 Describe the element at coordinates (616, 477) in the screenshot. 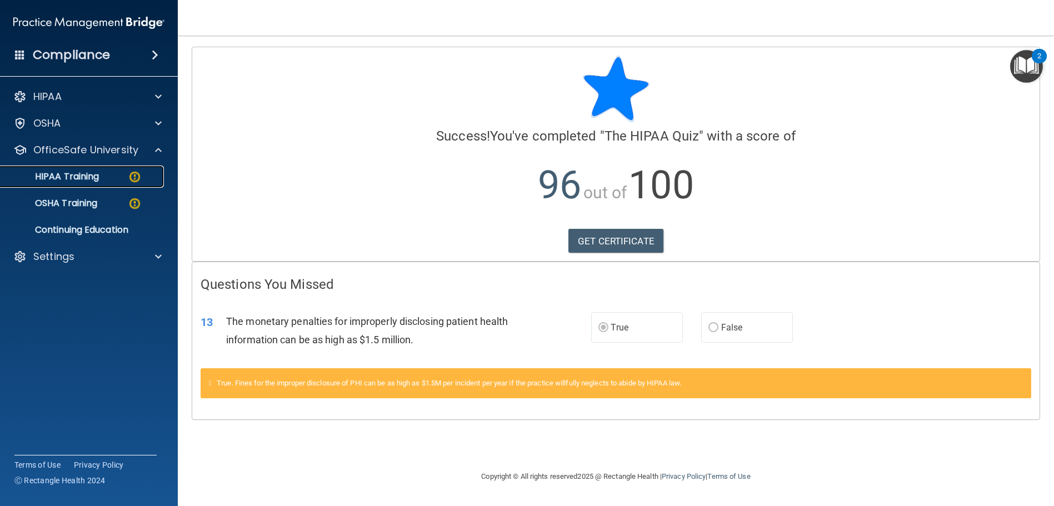

I see `div: Copyright © All rights reserved 2025 @ Rectangle Health | |` at that location.